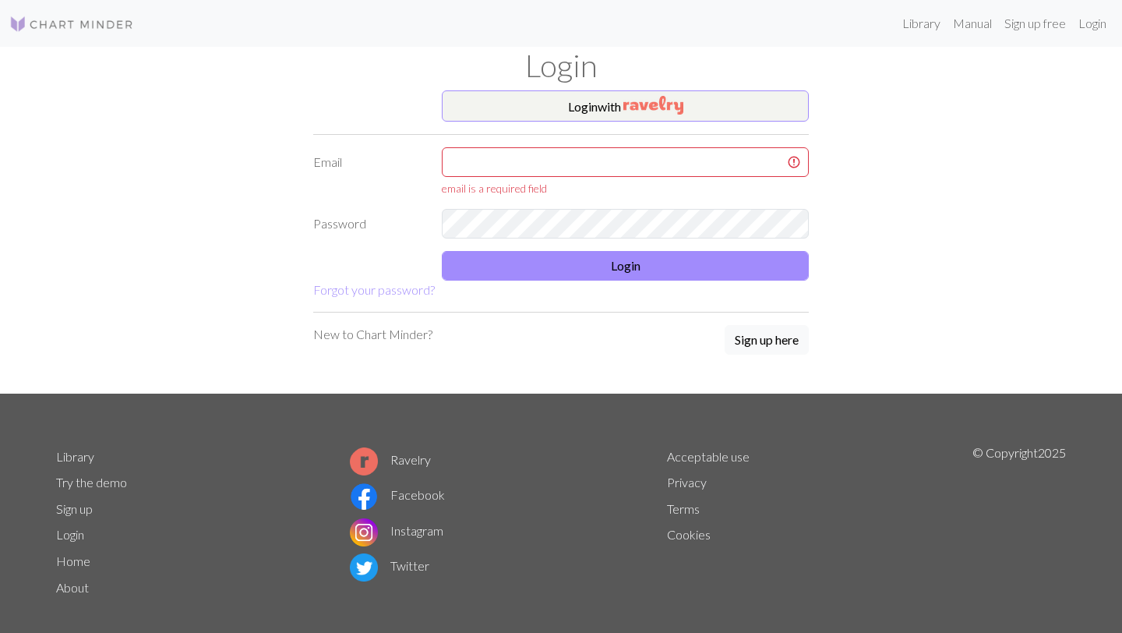  Describe the element at coordinates (683, 508) in the screenshot. I see `a: Terms` at that location.